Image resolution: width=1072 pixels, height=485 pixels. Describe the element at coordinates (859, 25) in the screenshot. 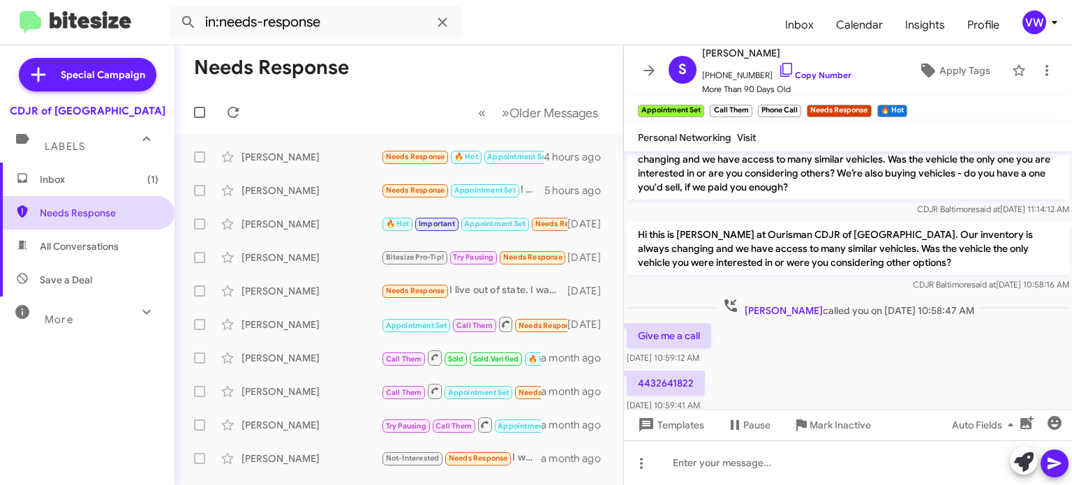

I see `span: Calendar` at that location.